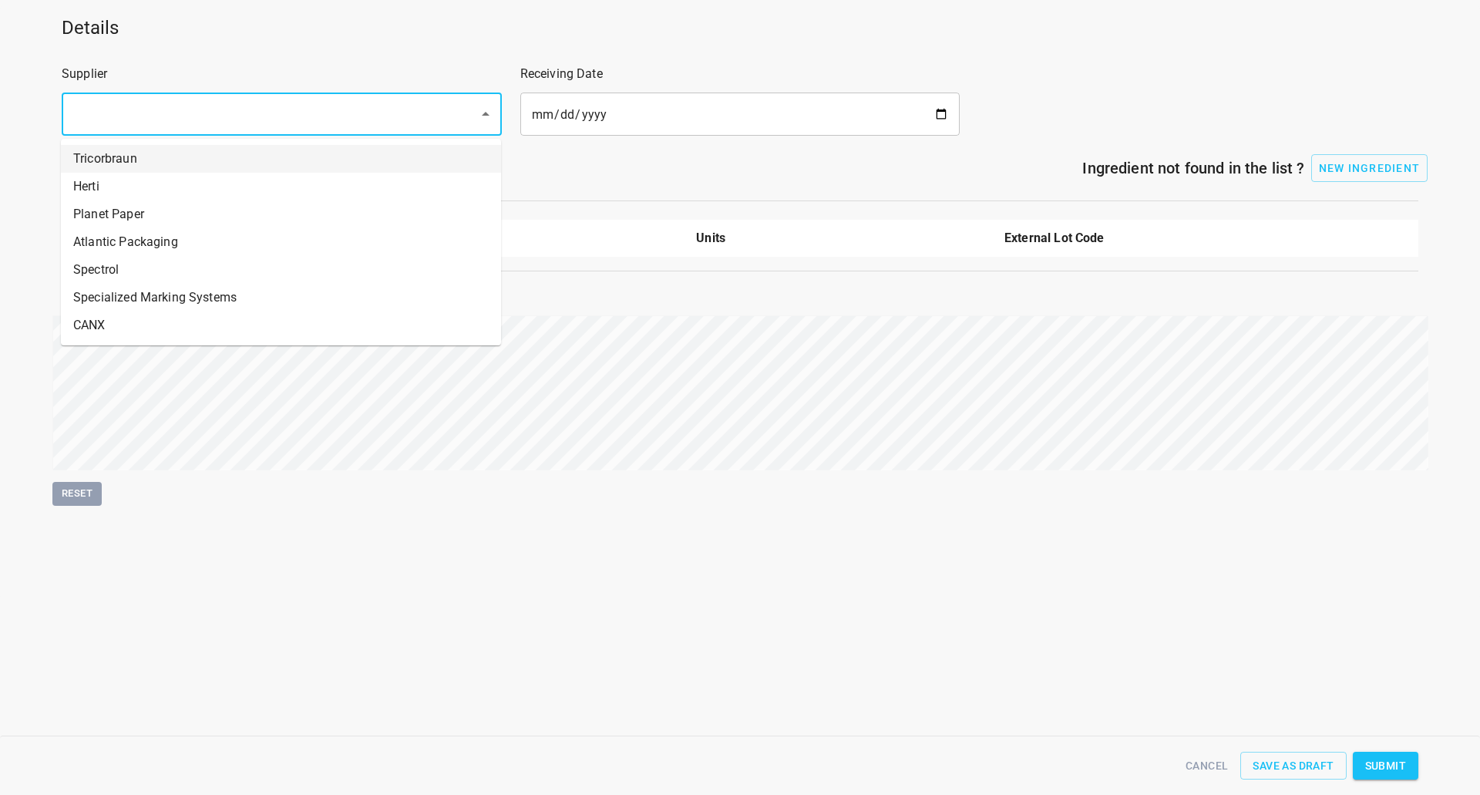 The height and width of the screenshot is (795, 1480). What do you see at coordinates (740, 74) in the screenshot?
I see `p: Receiving Date` at bounding box center [740, 74].